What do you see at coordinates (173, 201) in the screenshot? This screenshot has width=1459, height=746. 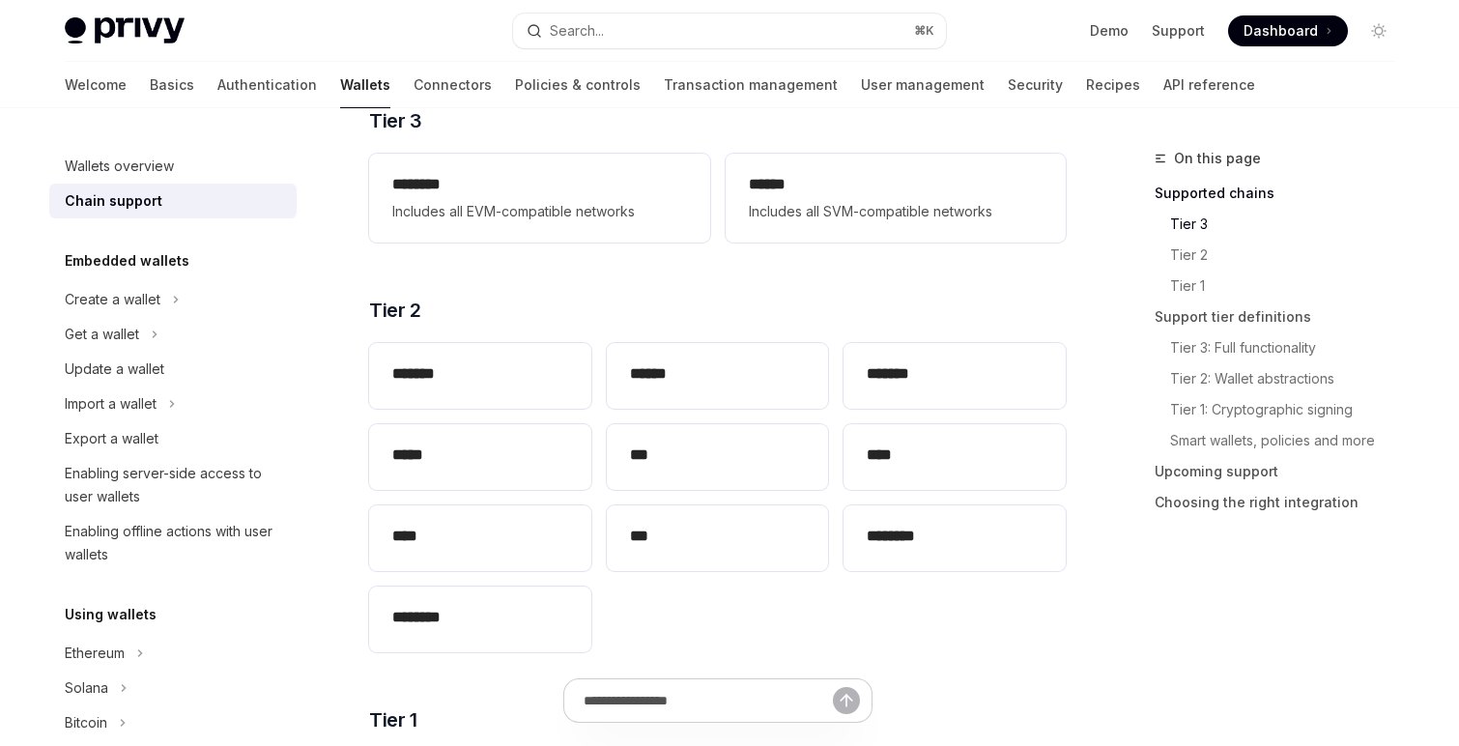 I see `a: Chain support` at bounding box center [173, 201].